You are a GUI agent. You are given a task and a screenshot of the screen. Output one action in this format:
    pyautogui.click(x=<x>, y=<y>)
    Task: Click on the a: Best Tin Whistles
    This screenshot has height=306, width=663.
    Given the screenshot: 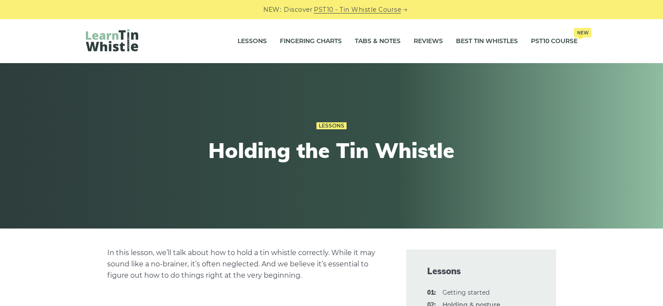 What is the action you would take?
    pyautogui.click(x=487, y=41)
    